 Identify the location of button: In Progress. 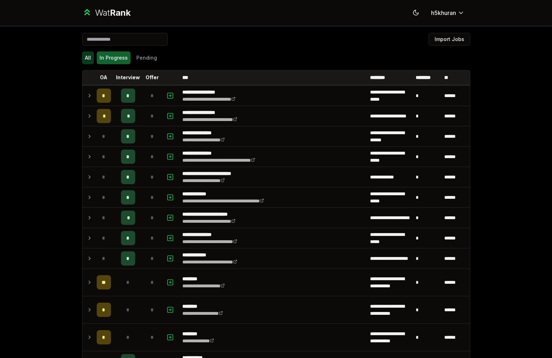
(114, 58).